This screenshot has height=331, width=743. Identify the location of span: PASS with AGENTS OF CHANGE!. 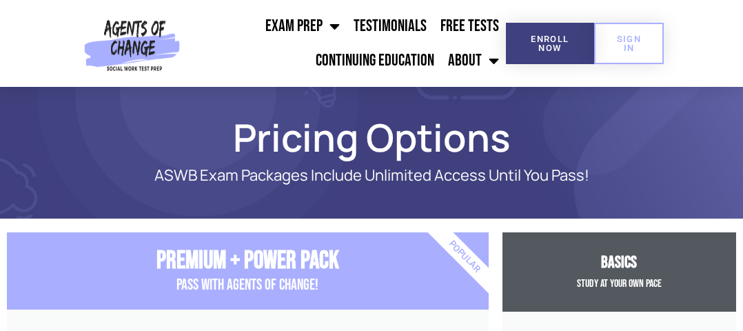
(247, 285).